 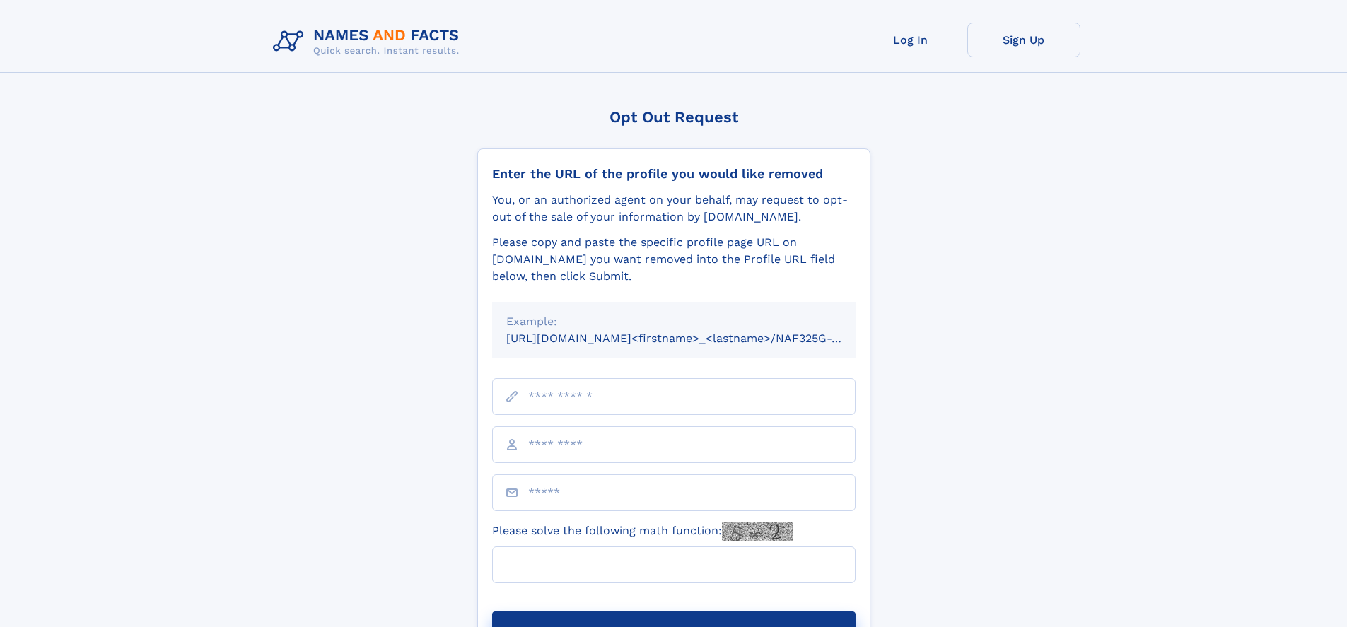 I want to click on div: You, or an authorized agent on your behalf, may request to opt-out of the sale of your informatio..., so click(x=674, y=209).